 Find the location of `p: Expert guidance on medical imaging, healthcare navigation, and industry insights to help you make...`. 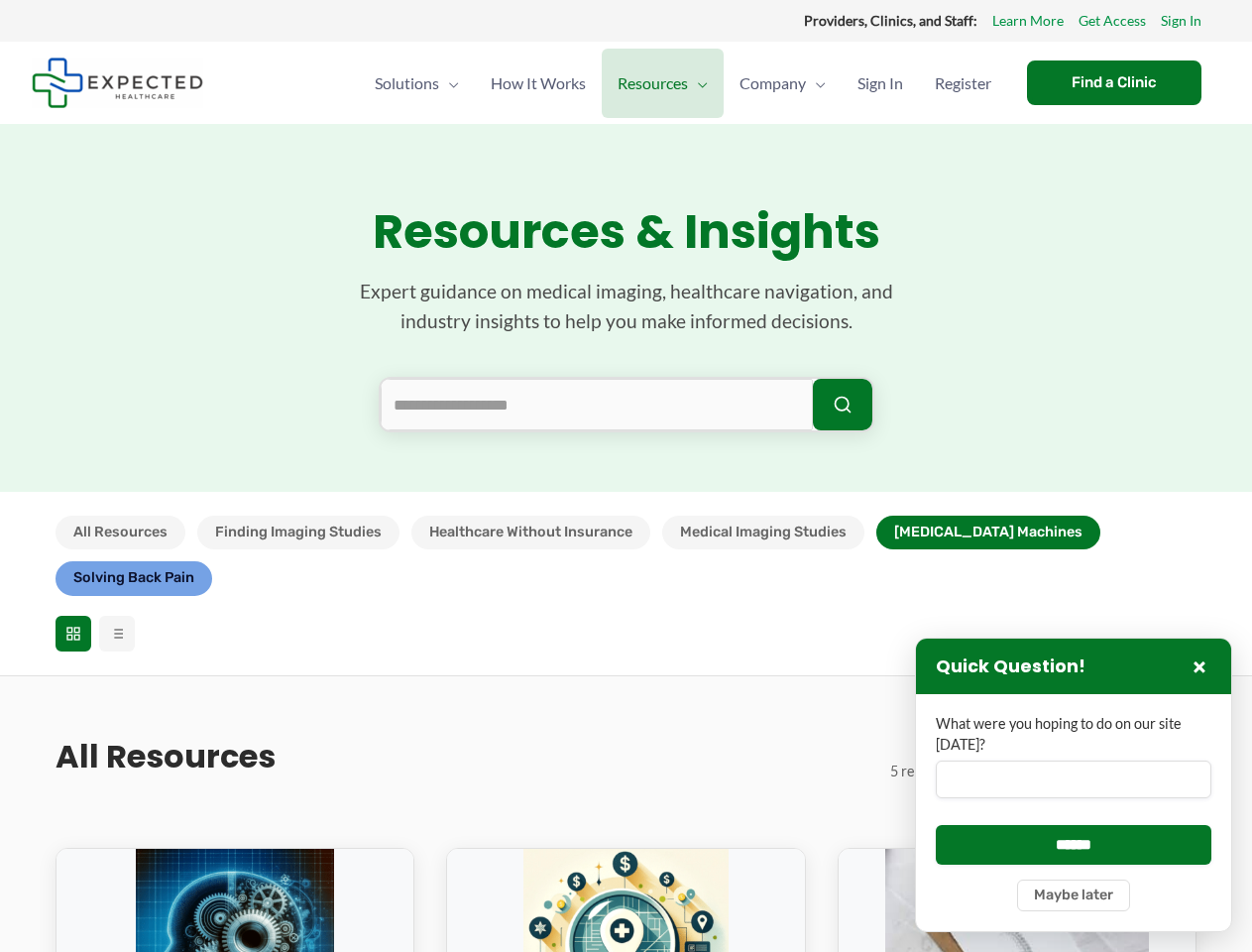

p: Expert guidance on medical imaging, healthcare navigation, and industry insights to help you make... is located at coordinates (626, 307).